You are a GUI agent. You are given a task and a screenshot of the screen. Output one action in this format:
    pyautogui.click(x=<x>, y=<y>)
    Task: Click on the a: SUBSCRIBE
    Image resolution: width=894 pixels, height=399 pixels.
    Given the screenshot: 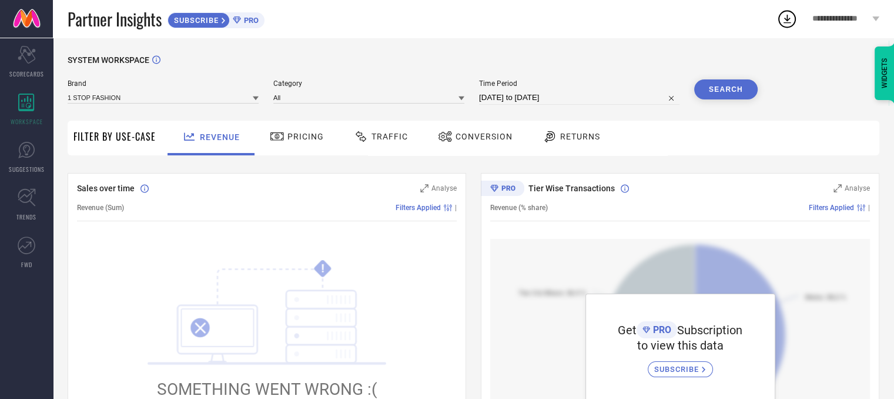 What is the action you would take?
    pyautogui.click(x=680, y=365)
    